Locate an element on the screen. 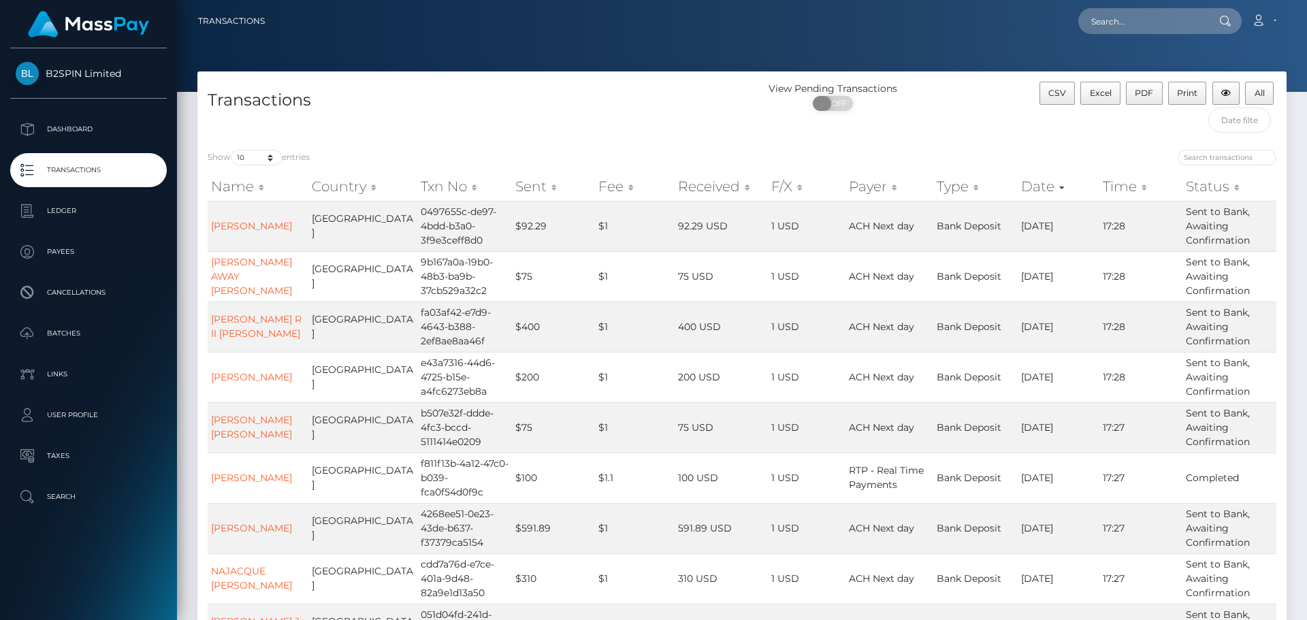 This screenshot has height=620, width=1307. span: PDF is located at coordinates (1144, 93).